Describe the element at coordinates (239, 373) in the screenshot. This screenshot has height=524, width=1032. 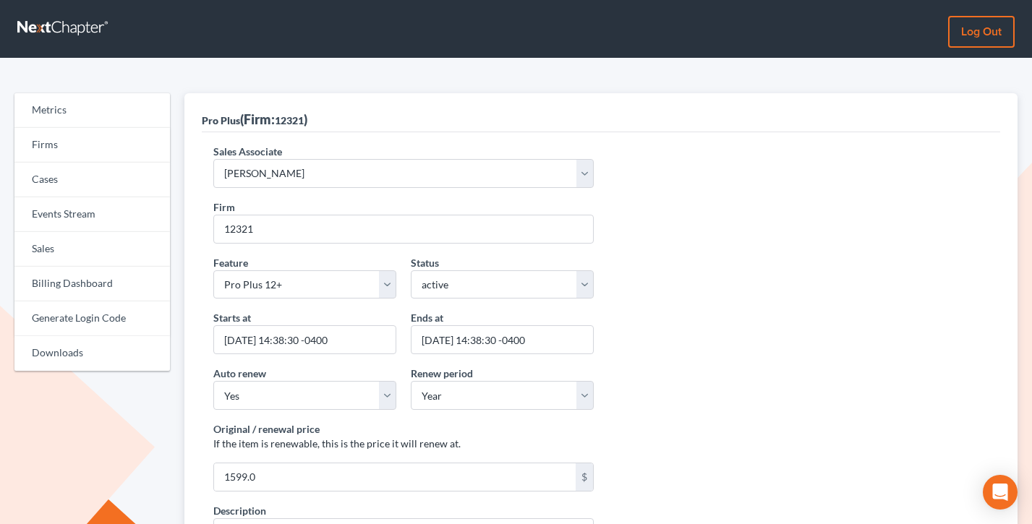
I see `label: Auto renew` at that location.